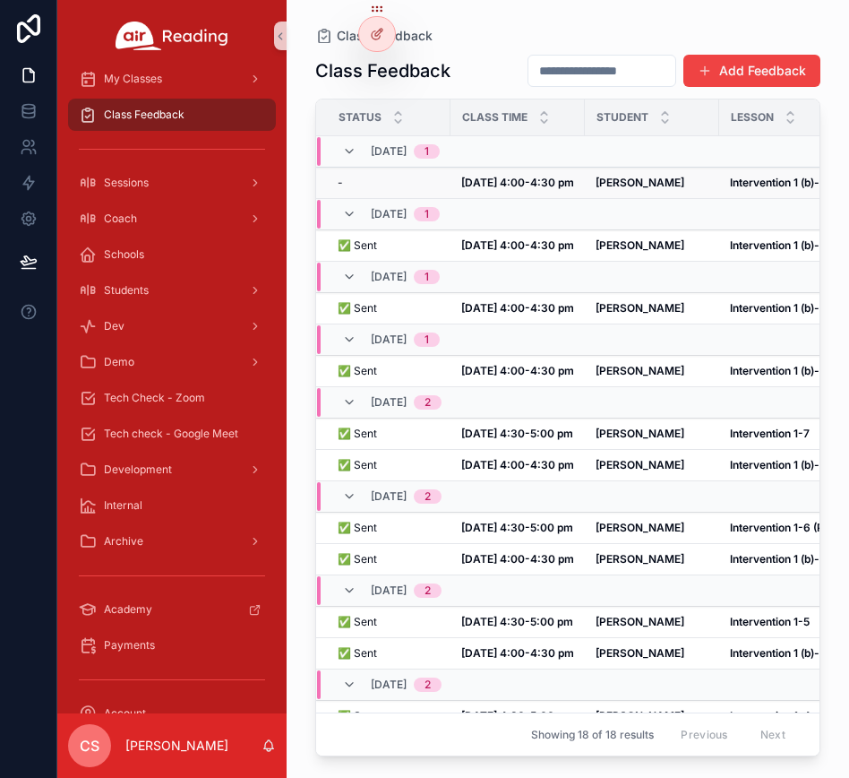 The width and height of the screenshot is (849, 778). Describe the element at coordinates (172, 254) in the screenshot. I see `a: Schools` at that location.